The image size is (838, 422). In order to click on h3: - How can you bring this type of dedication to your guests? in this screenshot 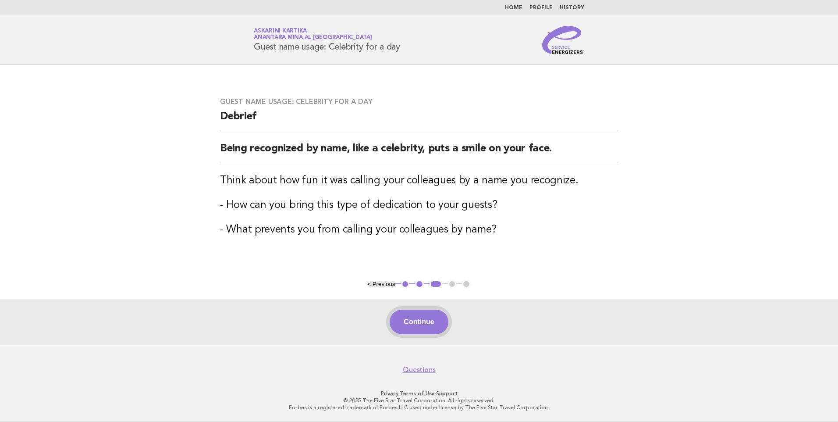, I will do `click(419, 205)`.